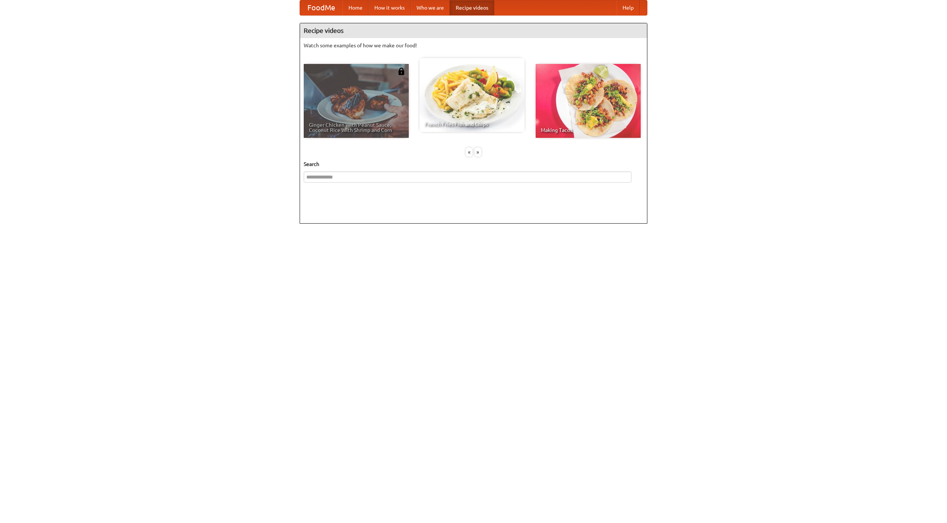  Describe the element at coordinates (472, 8) in the screenshot. I see `a: Recipe videos` at that location.